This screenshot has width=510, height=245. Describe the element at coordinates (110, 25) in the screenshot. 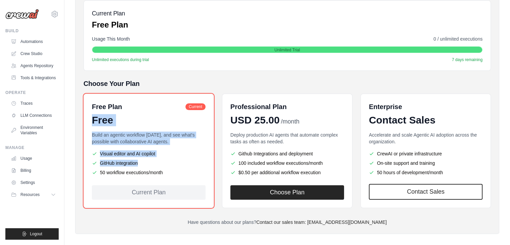

I see `p: Free Plan` at that location.